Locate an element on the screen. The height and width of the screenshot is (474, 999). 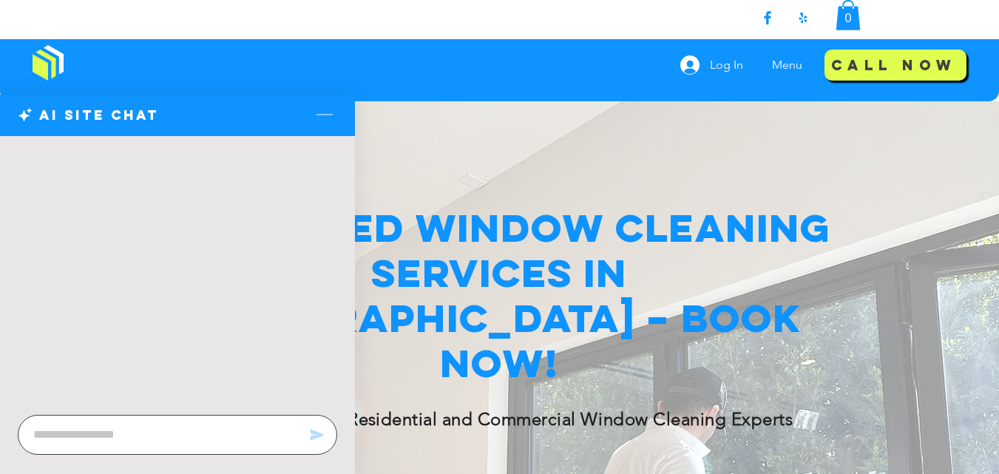
span: Call Now is located at coordinates (893, 64).